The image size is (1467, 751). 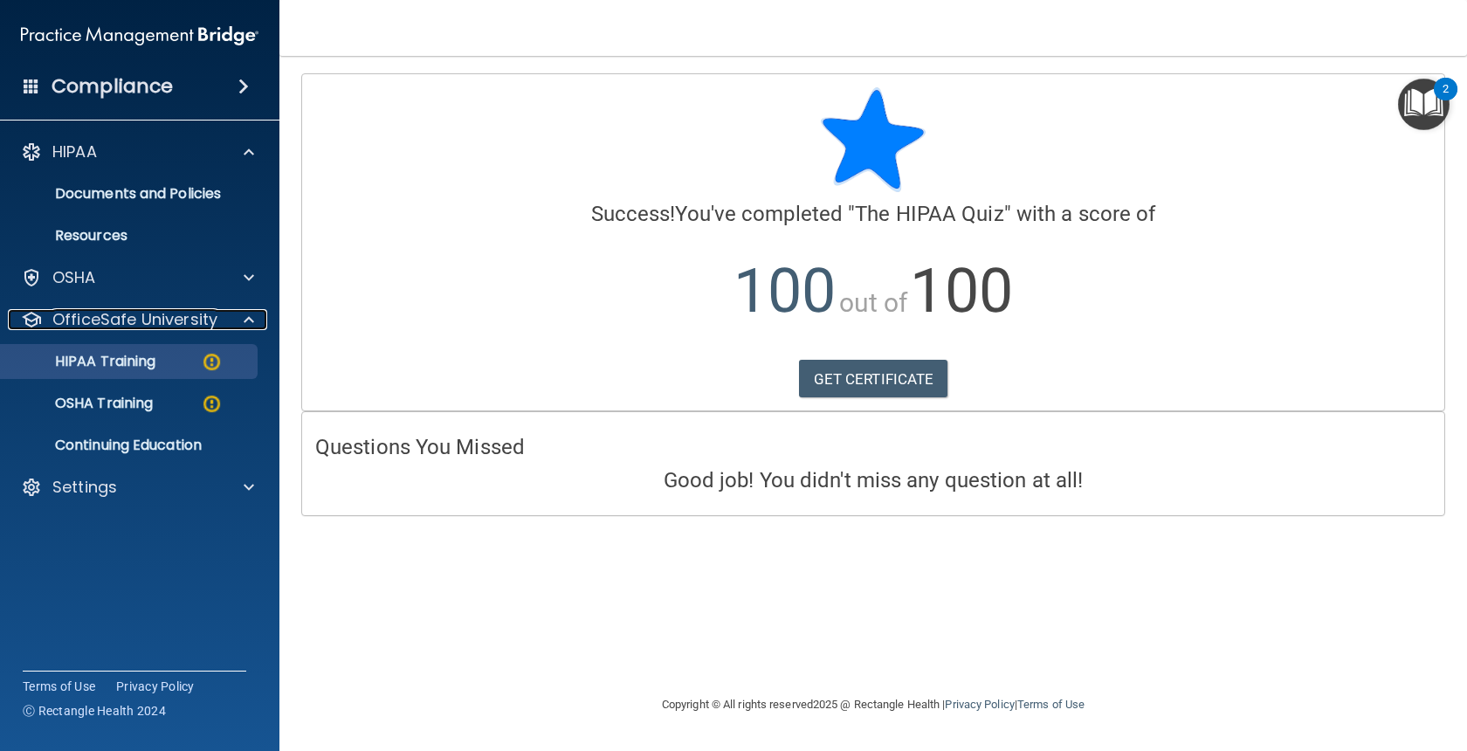 I want to click on p: HIPAA Training, so click(x=83, y=361).